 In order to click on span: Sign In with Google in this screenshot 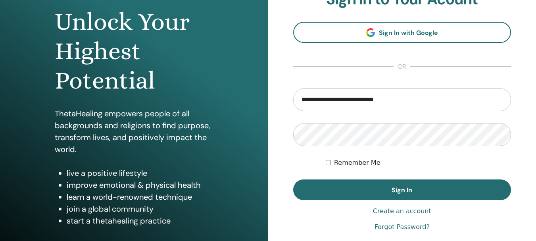, I will do `click(408, 33)`.